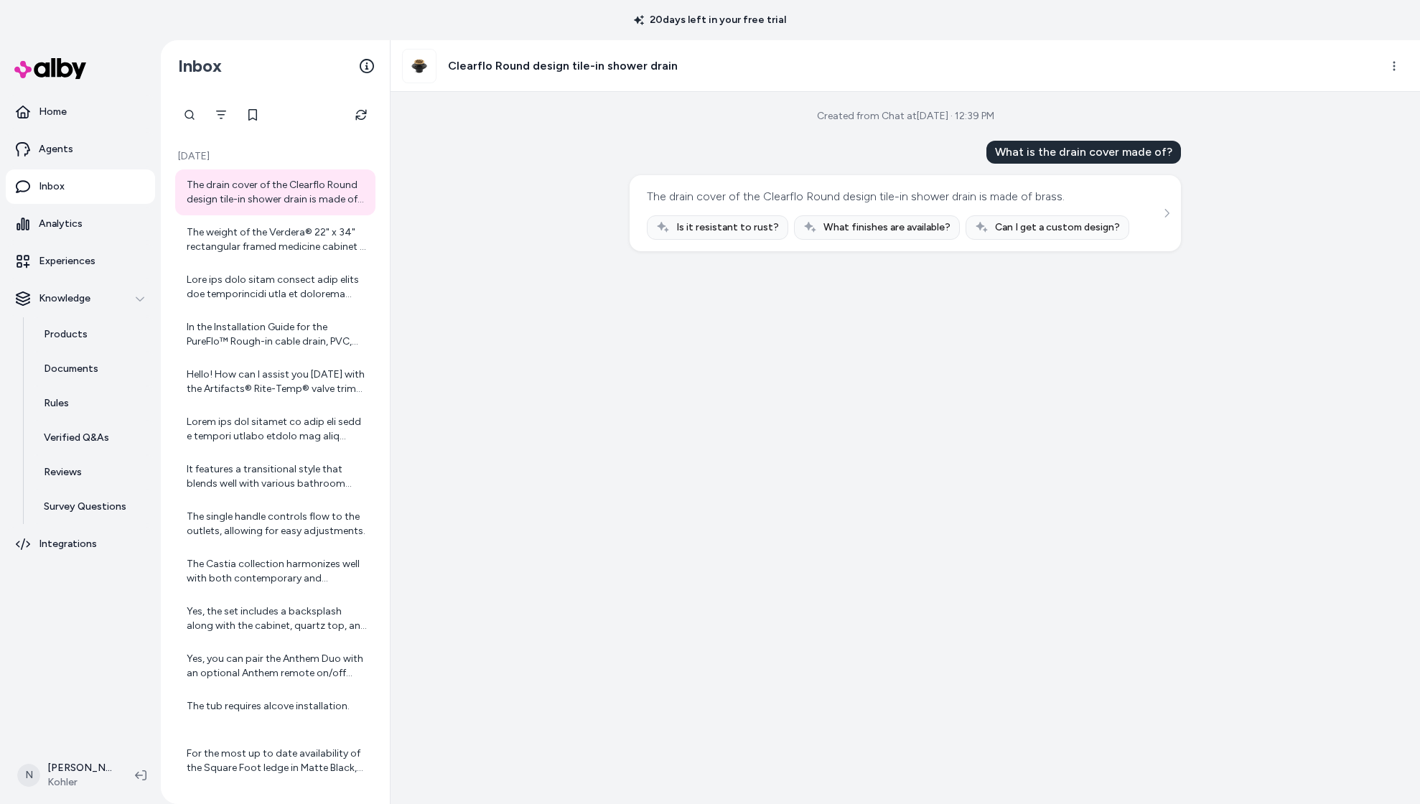  I want to click on div: Yes, you can pair the Anthem Duo with an optional Anthem remote on/off button (K-28213), which is..., so click(276, 666).